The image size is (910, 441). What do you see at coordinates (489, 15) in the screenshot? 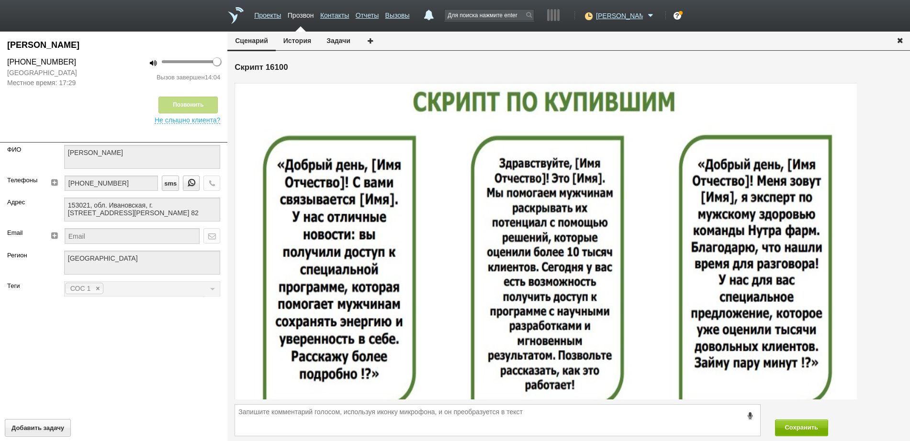
I see `input: Для поиска нажмите enter` at bounding box center [489, 15].